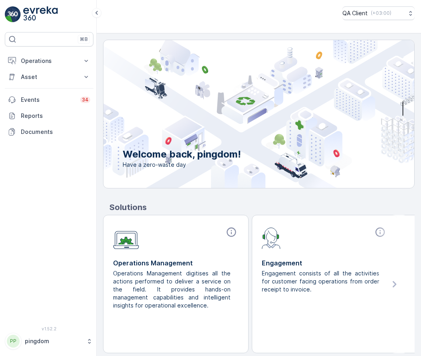 The height and width of the screenshot is (356, 421). What do you see at coordinates (49, 116) in the screenshot?
I see `a: Reports` at bounding box center [49, 116].